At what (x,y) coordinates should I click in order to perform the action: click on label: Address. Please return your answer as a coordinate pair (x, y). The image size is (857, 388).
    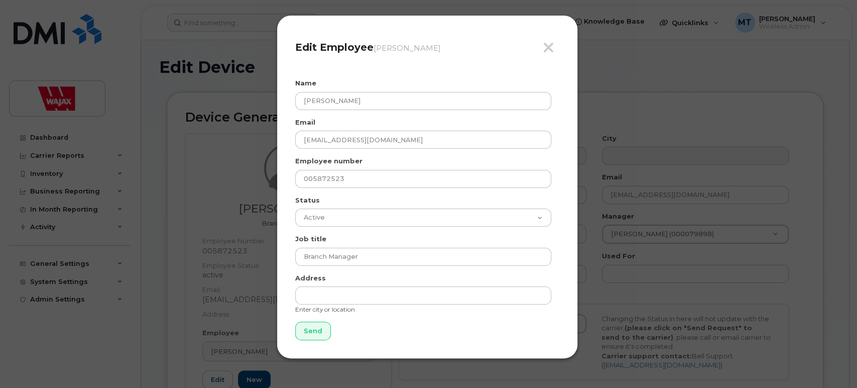
    Looking at the image, I should click on (310, 278).